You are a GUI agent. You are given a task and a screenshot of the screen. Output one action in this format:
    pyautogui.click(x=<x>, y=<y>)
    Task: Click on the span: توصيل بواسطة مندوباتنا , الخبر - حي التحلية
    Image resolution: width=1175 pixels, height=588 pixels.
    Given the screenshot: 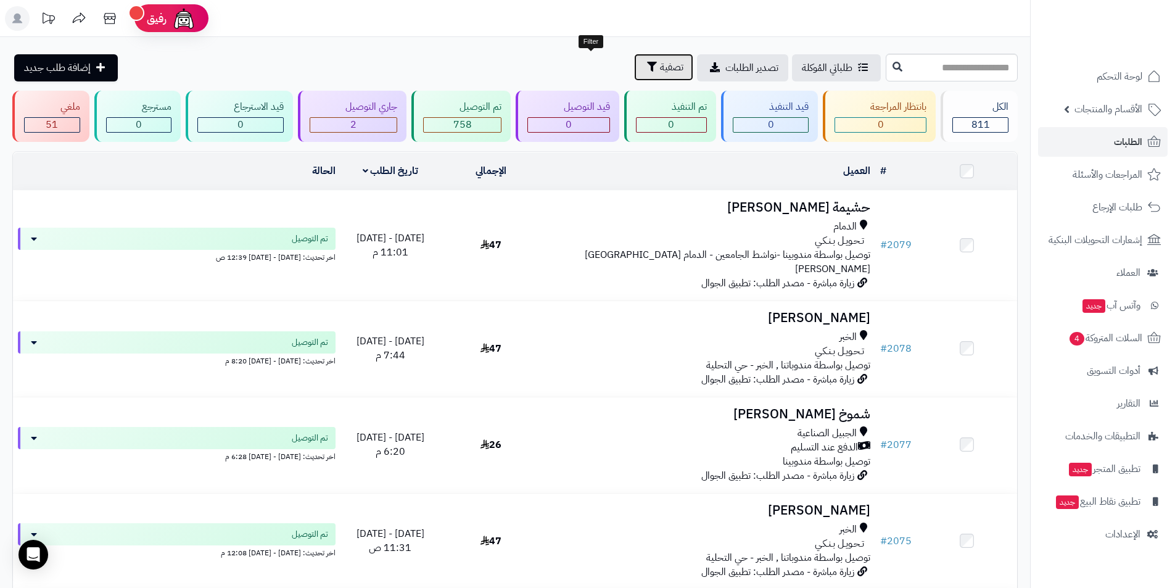 What is the action you would take?
    pyautogui.click(x=789, y=558)
    